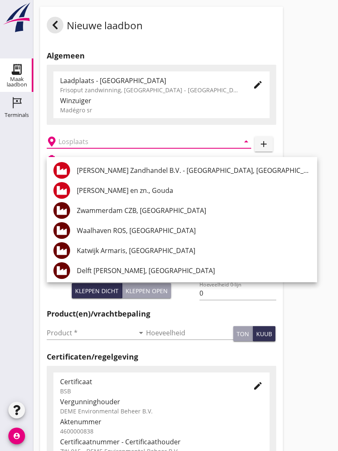  What do you see at coordinates (146, 290) in the screenshot?
I see `div: Kleppen open` at bounding box center [146, 290].